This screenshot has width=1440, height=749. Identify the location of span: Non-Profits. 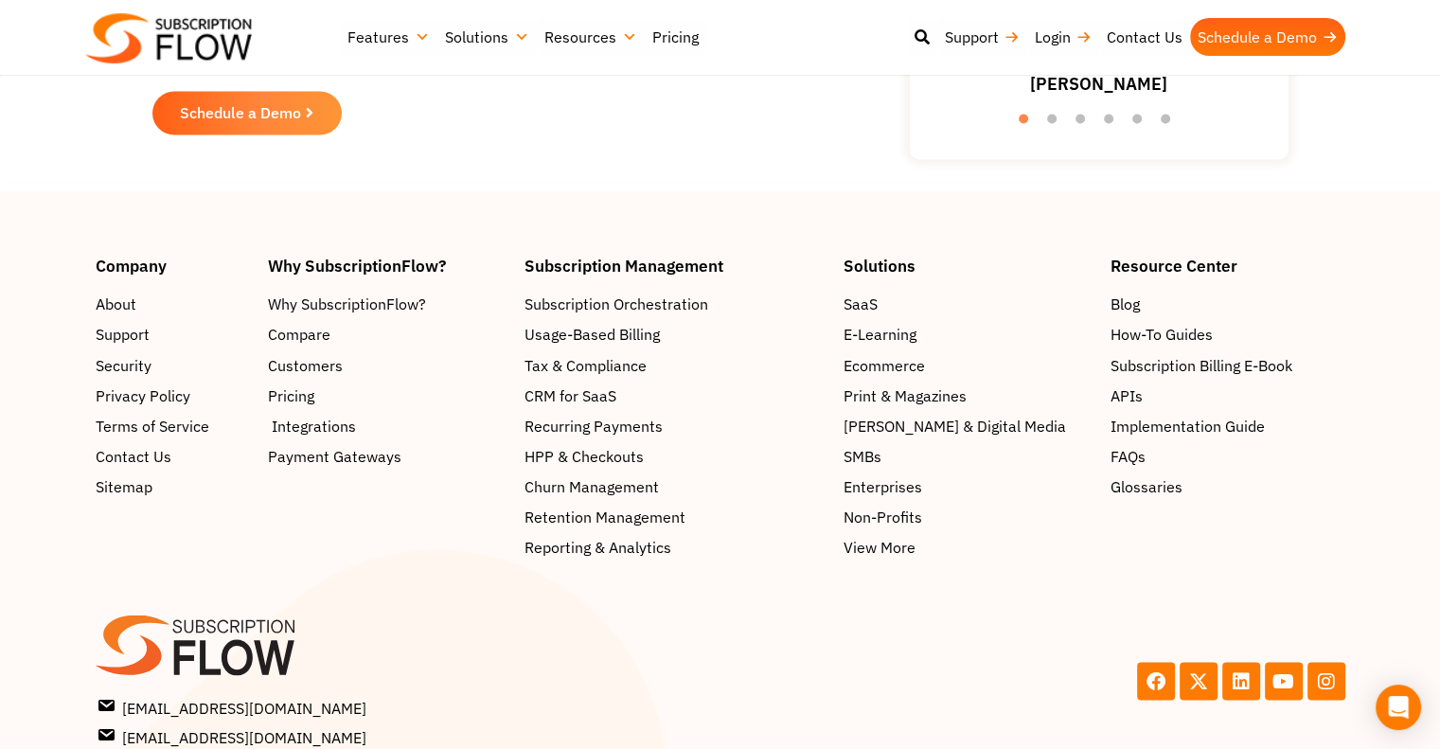
(882, 516).